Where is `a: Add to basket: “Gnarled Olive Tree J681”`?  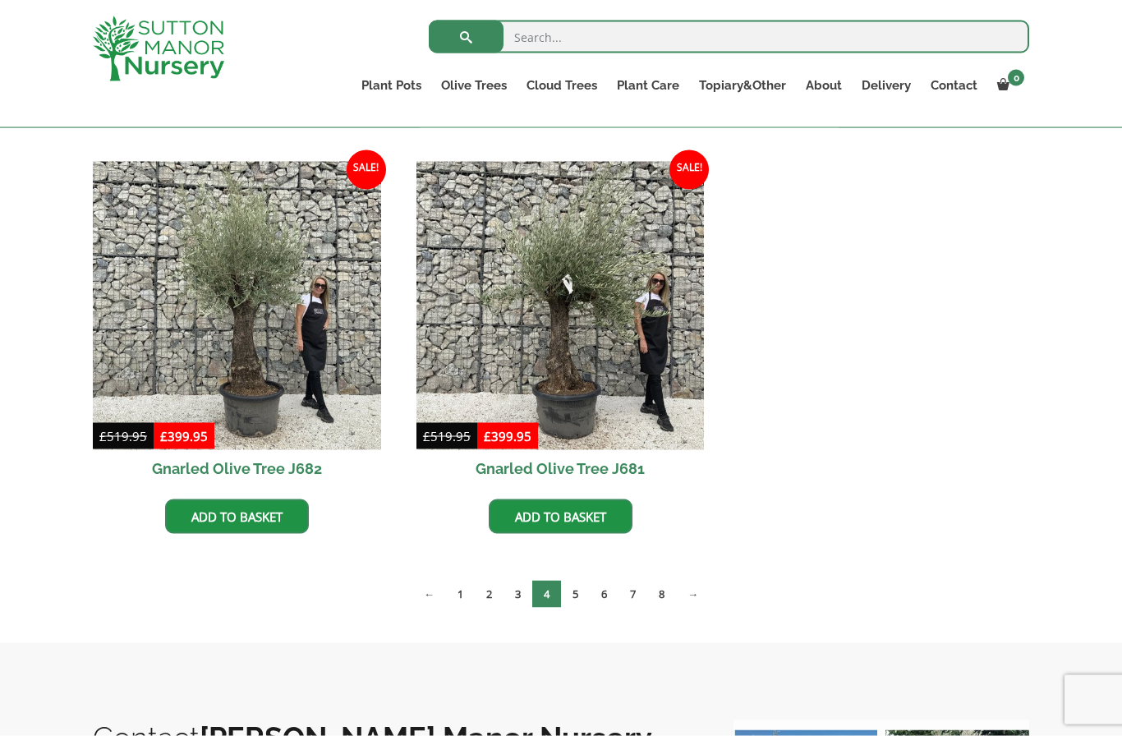
a: Add to basket: “Gnarled Olive Tree J681” is located at coordinates (560, 517).